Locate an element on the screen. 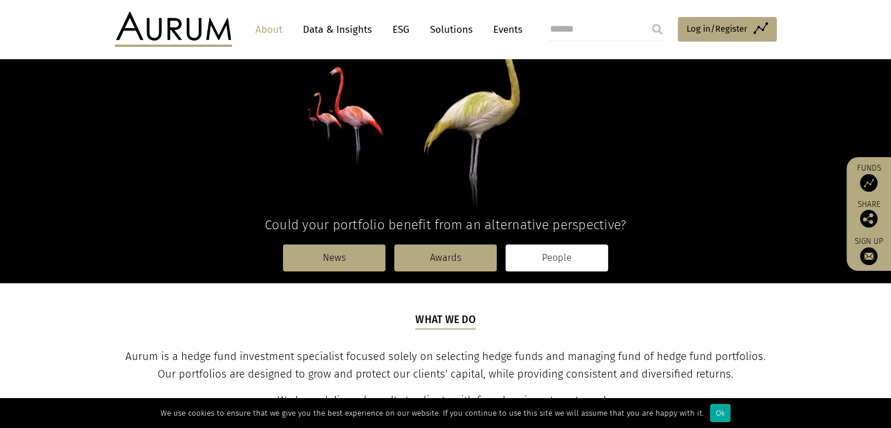 The image size is (891, 428). a: Sign up is located at coordinates (869, 250).